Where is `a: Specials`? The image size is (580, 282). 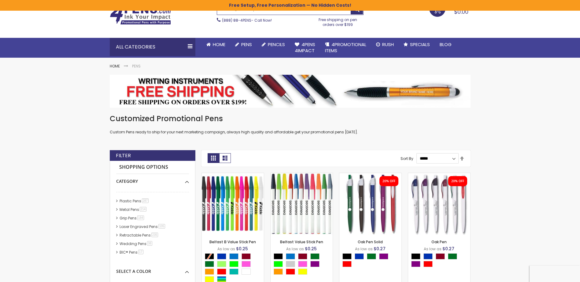 a: Specials is located at coordinates (416, 45).